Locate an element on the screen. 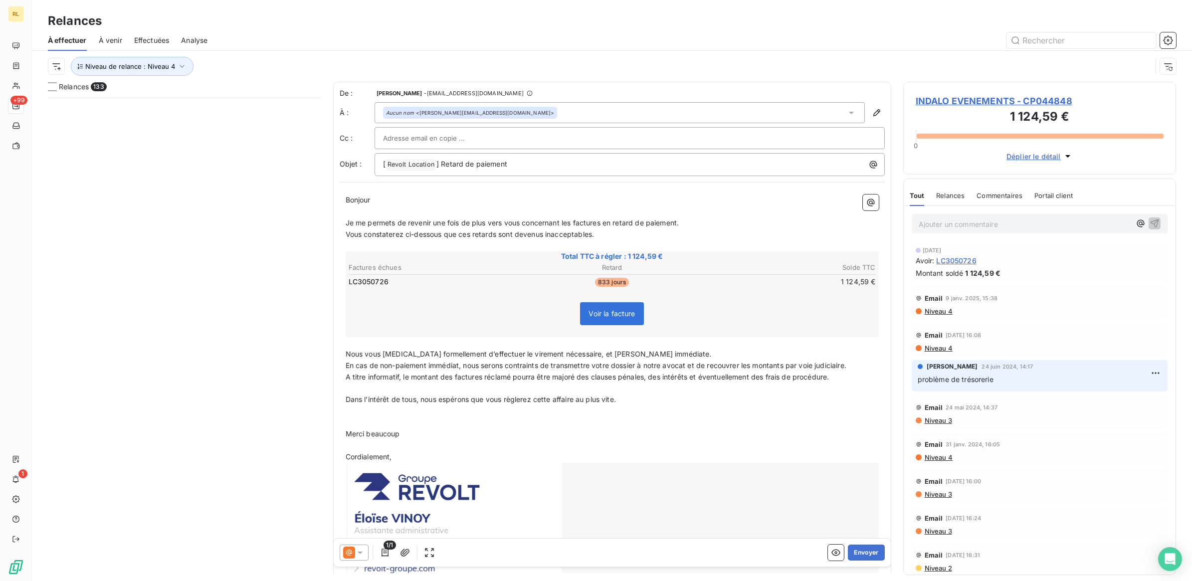 The image size is (1192, 581). span: Analyse is located at coordinates (194, 40).